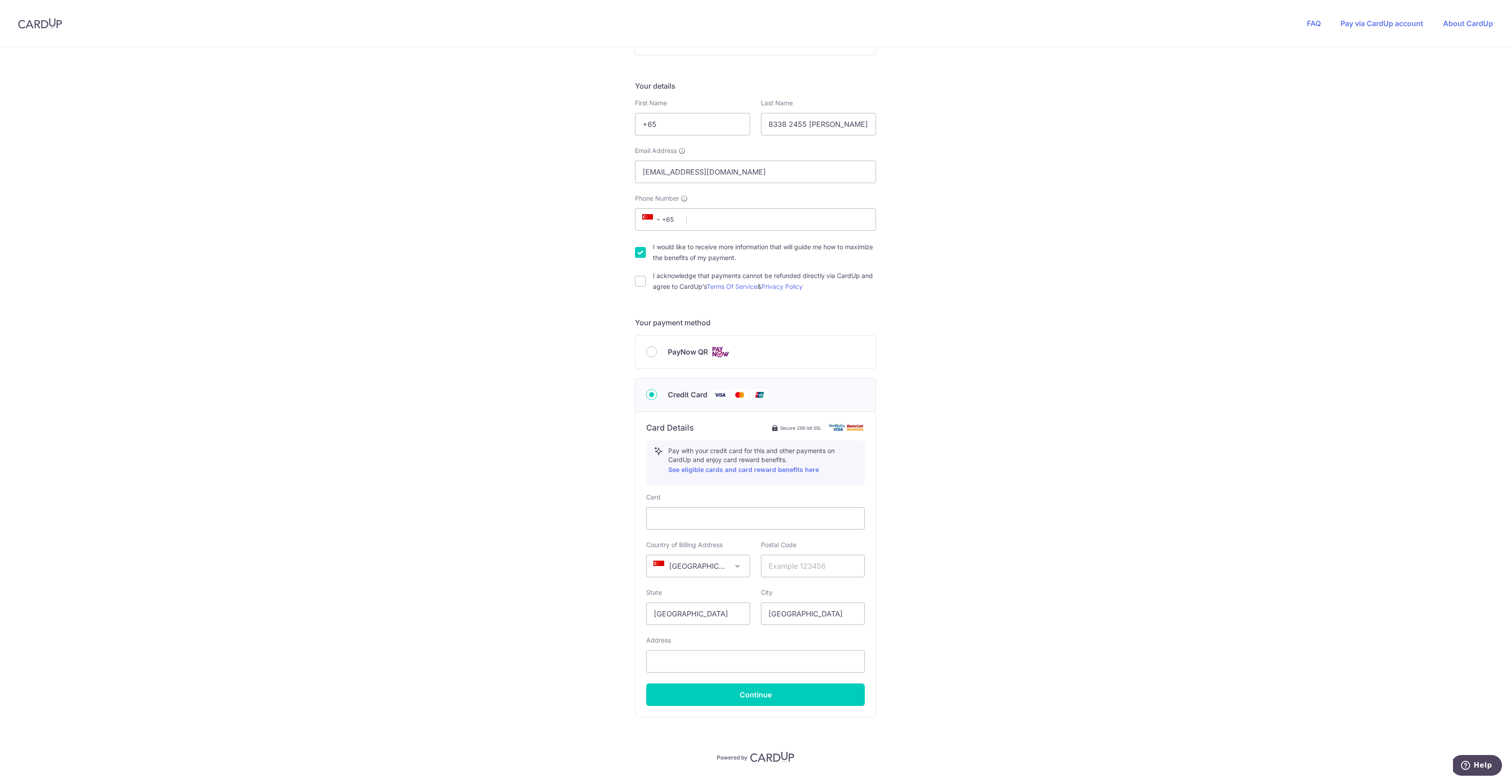 This screenshot has width=1511, height=782. I want to click on h6: Card Details, so click(670, 428).